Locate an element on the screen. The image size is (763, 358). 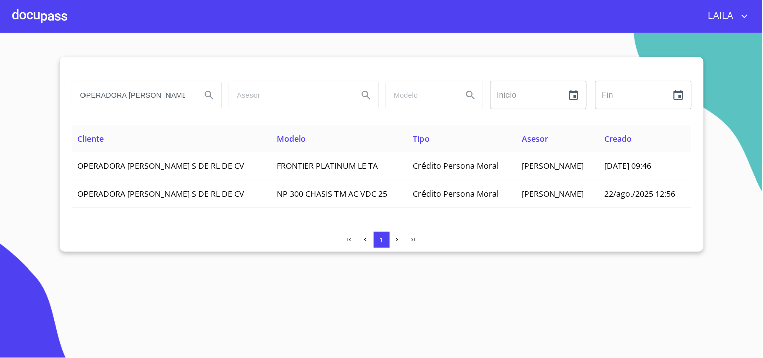
span: Modelo is located at coordinates (291, 139).